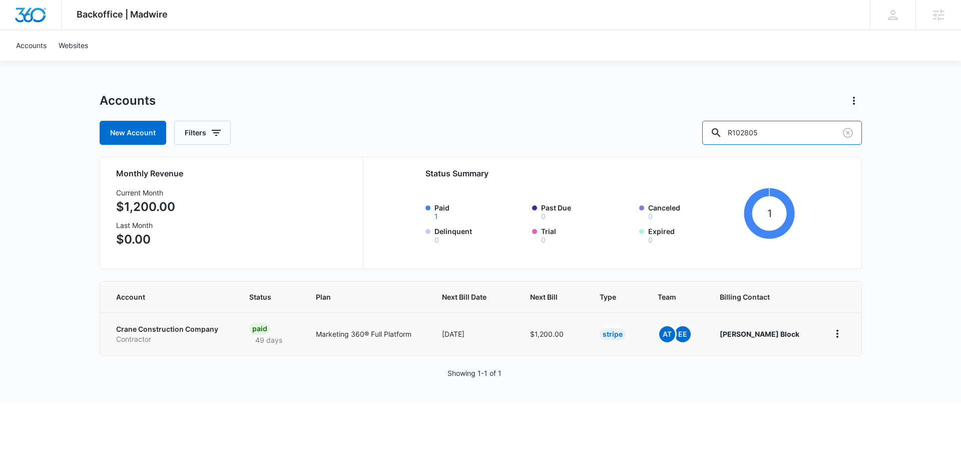 The height and width of the screenshot is (450, 961). Describe the element at coordinates (436, 216) in the screenshot. I see `button: Paid` at that location.